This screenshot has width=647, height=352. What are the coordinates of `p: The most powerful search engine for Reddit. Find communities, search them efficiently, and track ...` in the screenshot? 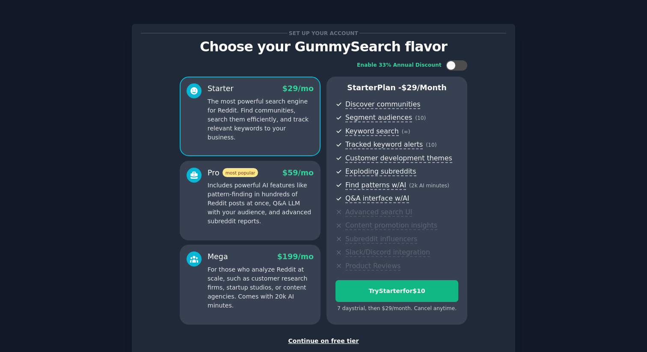 It's located at (261, 119).